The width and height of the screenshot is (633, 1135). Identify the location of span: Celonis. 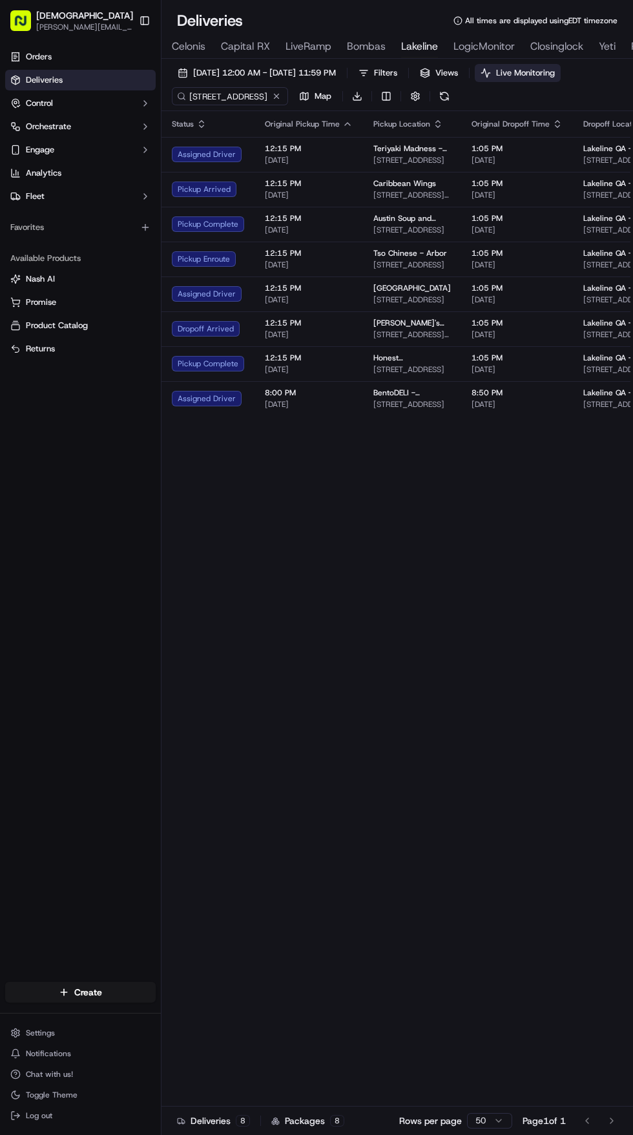
(189, 47).